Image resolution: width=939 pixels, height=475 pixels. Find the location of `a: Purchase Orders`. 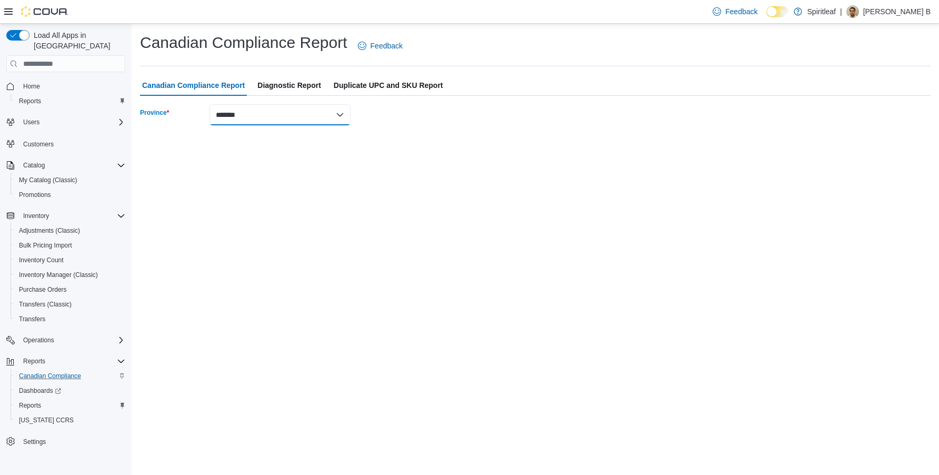

a: Purchase Orders is located at coordinates (43, 290).